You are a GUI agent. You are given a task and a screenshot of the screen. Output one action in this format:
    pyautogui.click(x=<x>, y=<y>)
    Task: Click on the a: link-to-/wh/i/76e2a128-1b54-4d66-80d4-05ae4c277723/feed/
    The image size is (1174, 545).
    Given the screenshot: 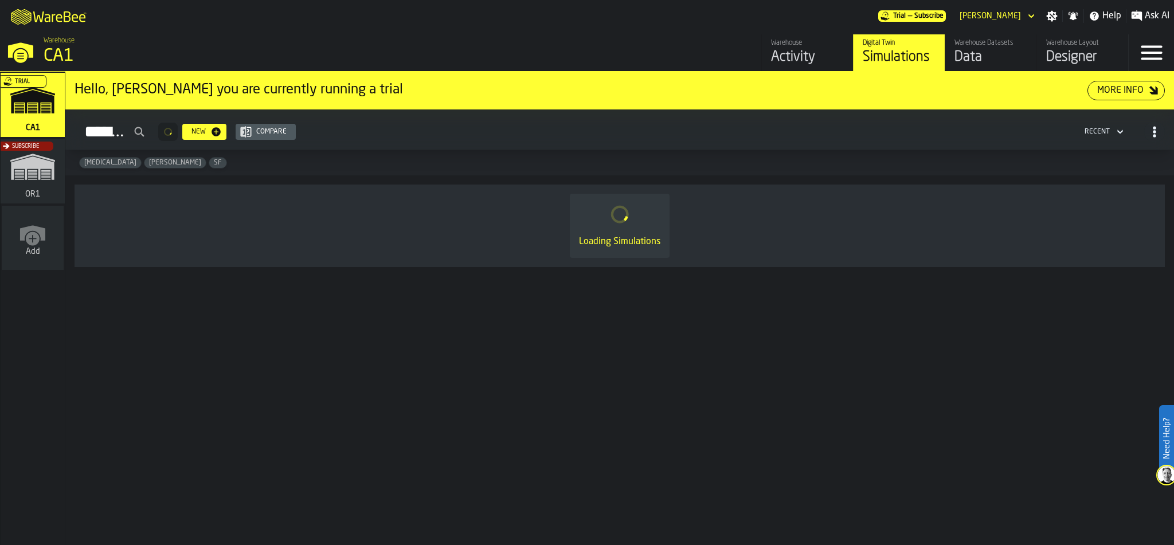 What is the action you would take?
    pyautogui.click(x=807, y=53)
    